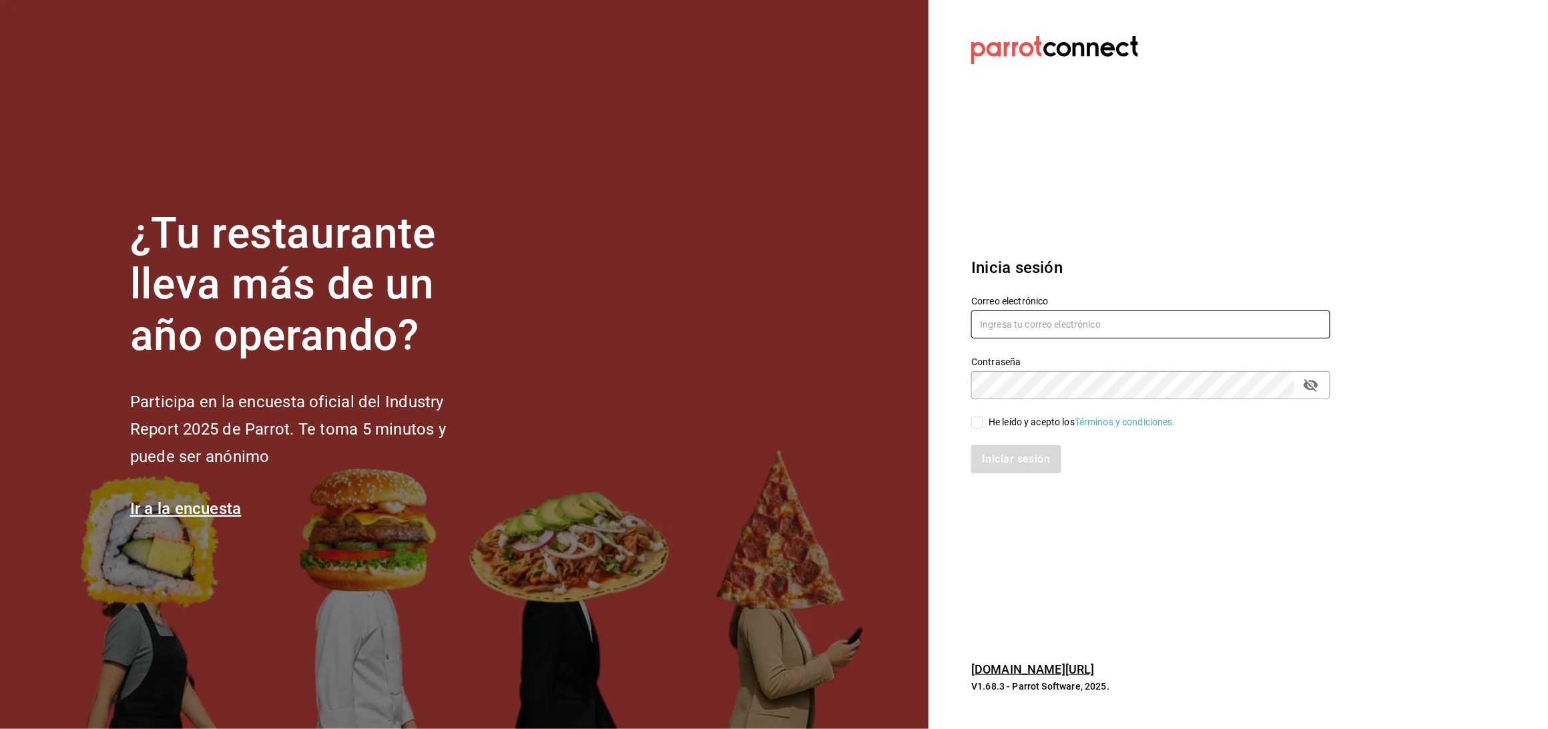  I want to click on input: Ingresa tu correo electrónico, so click(1151, 324).